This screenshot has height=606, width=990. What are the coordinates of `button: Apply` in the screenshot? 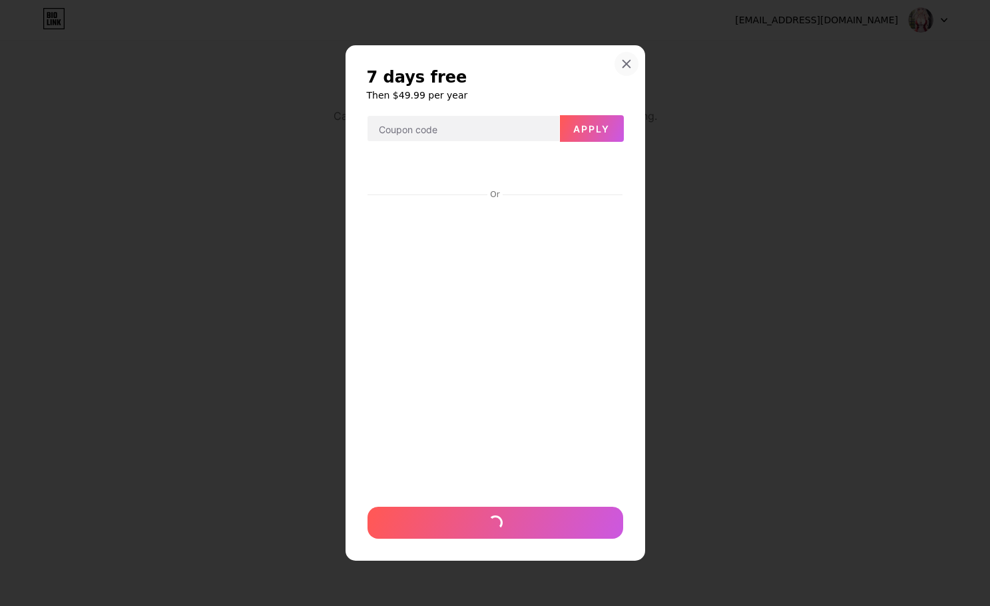 It's located at (592, 129).